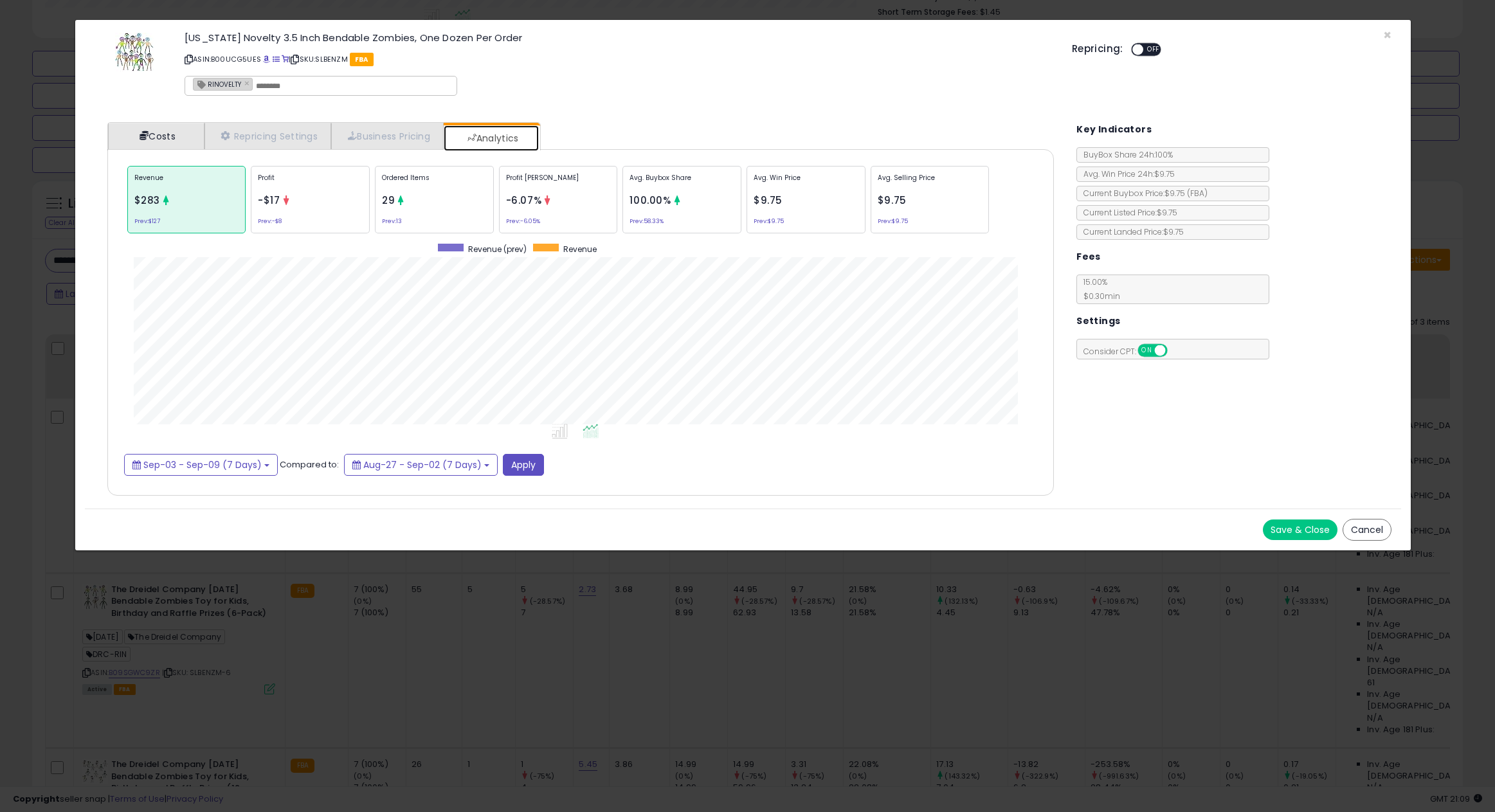 The width and height of the screenshot is (1495, 812). What do you see at coordinates (1300, 529) in the screenshot?
I see `button: Save & Close` at bounding box center [1300, 529].